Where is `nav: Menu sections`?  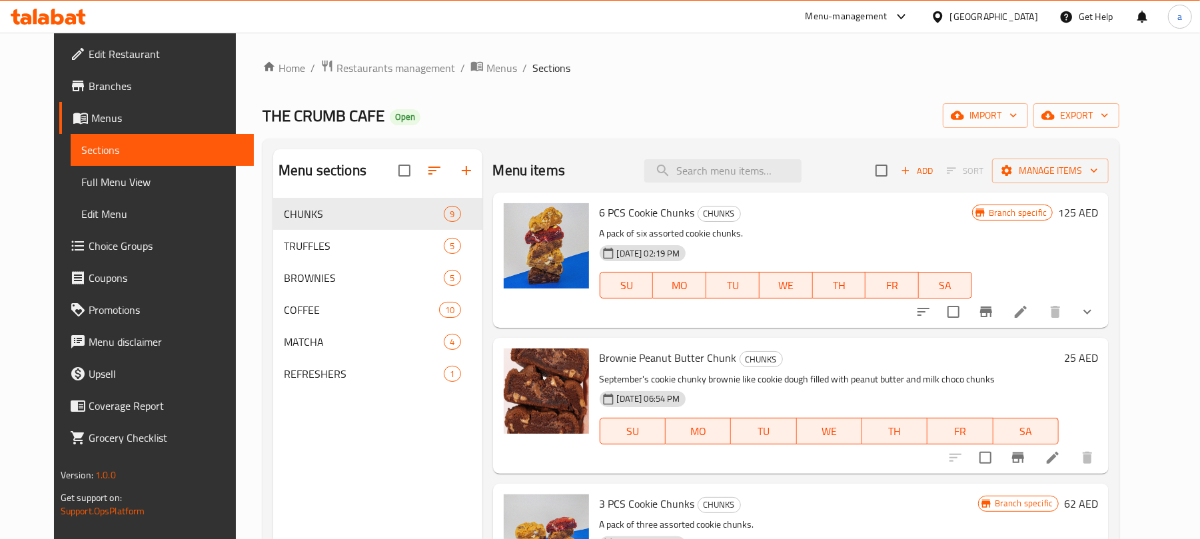 nav: Menu sections is located at coordinates (378, 294).